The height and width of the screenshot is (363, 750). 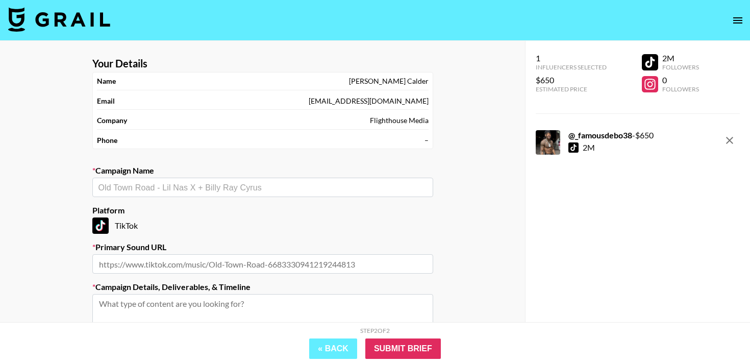 I want to click on div: $650, so click(x=571, y=80).